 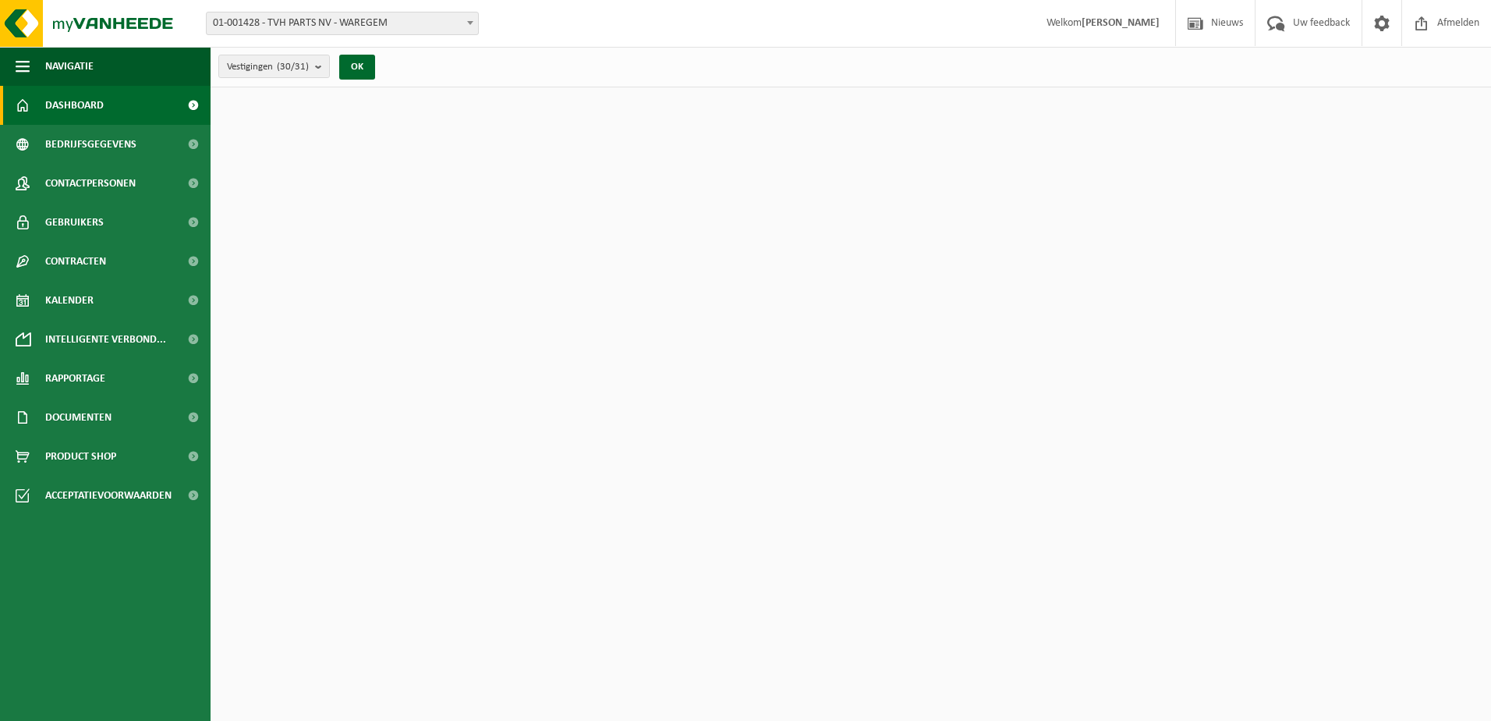 What do you see at coordinates (90, 144) in the screenshot?
I see `span: Bedrijfsgegevens` at bounding box center [90, 144].